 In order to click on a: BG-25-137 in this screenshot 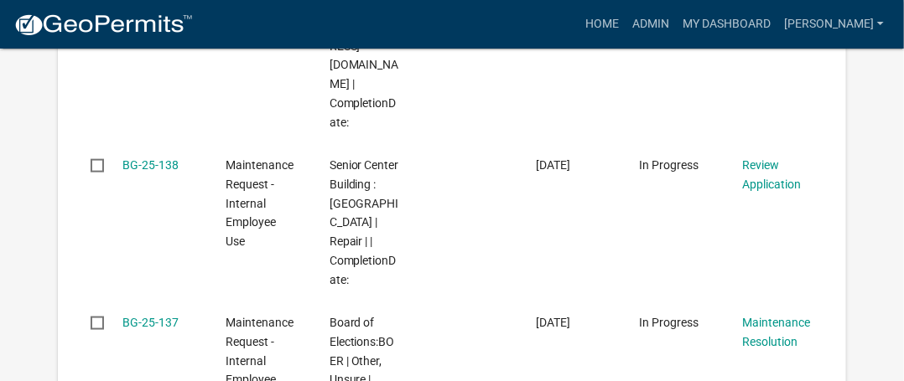, I will do `click(150, 323)`.